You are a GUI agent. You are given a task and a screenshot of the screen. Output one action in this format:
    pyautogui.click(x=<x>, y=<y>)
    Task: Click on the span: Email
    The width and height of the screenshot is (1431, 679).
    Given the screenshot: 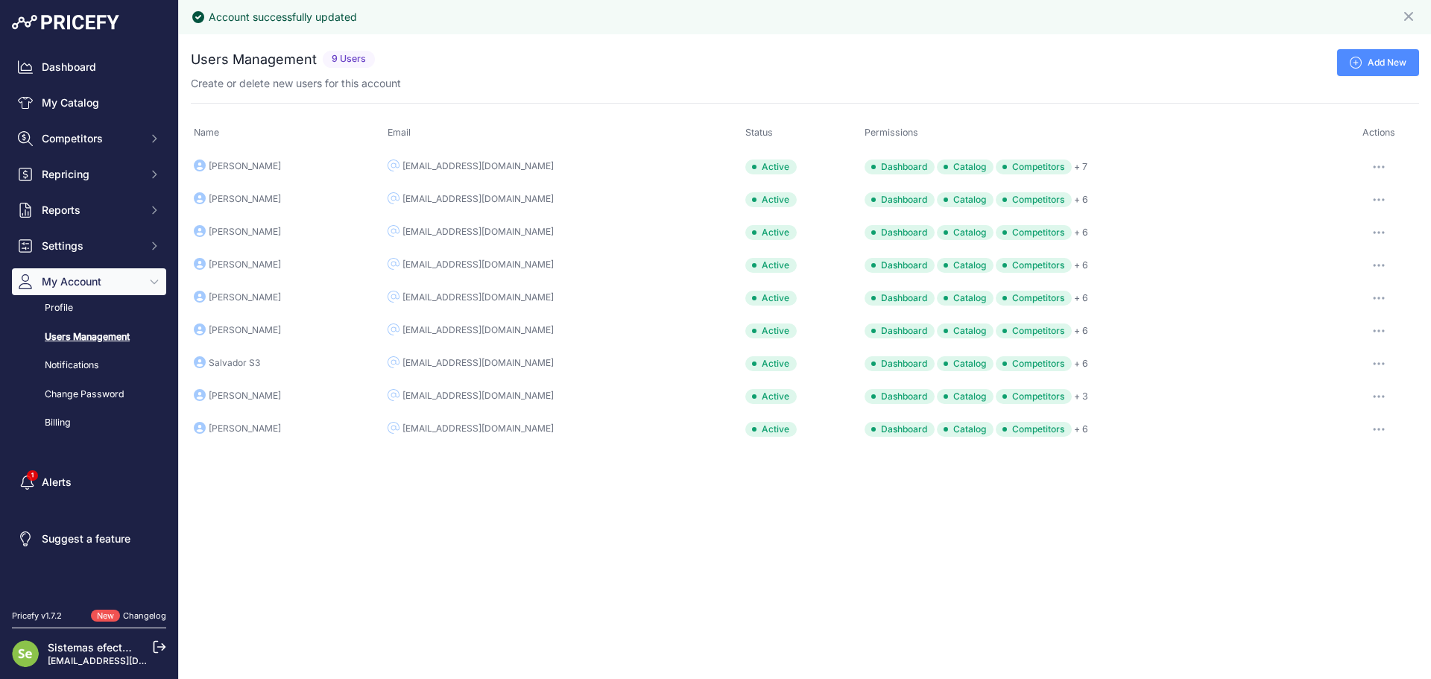 What is the action you would take?
    pyautogui.click(x=399, y=132)
    